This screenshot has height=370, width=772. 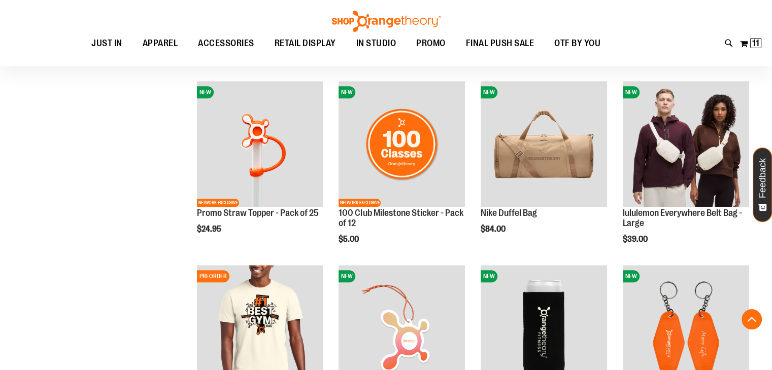 What do you see at coordinates (226, 43) in the screenshot?
I see `span: ACCESSORIES` at bounding box center [226, 43].